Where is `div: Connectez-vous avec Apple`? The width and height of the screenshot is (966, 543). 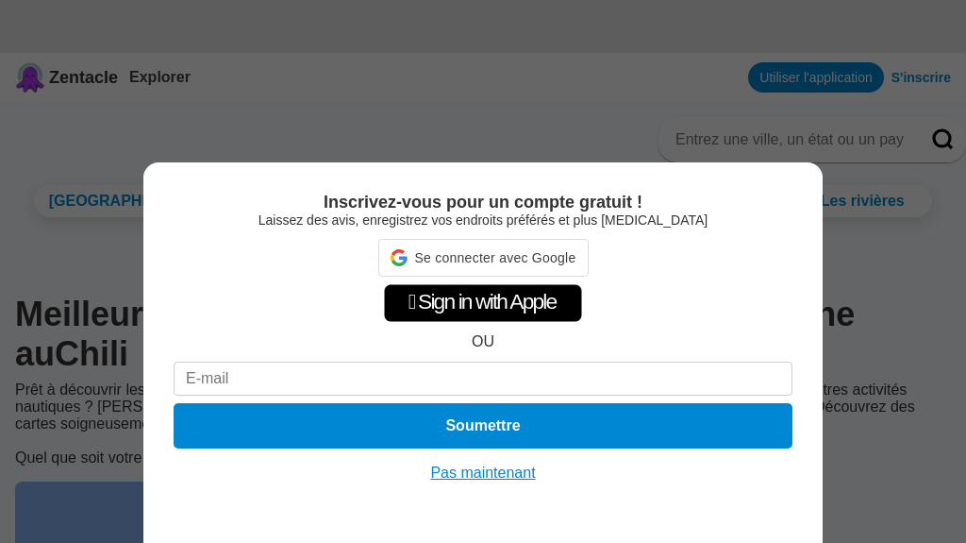 div: Connectez-vous avec Apple is located at coordinates (483, 303).